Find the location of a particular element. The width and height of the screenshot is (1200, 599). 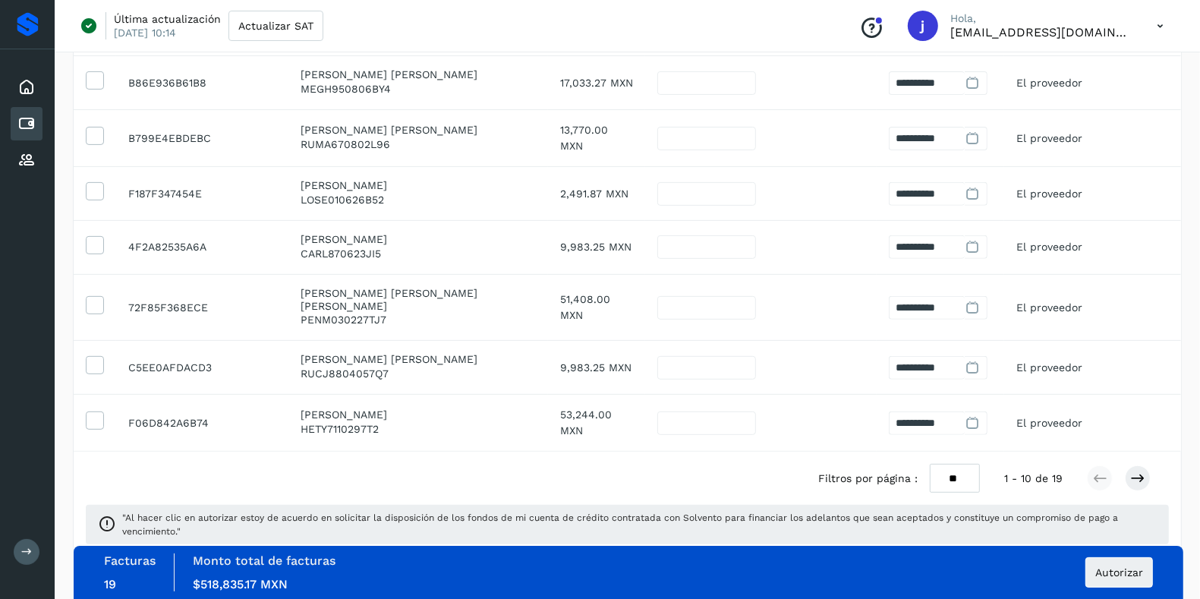

p: Hola, is located at coordinates (1042, 18).